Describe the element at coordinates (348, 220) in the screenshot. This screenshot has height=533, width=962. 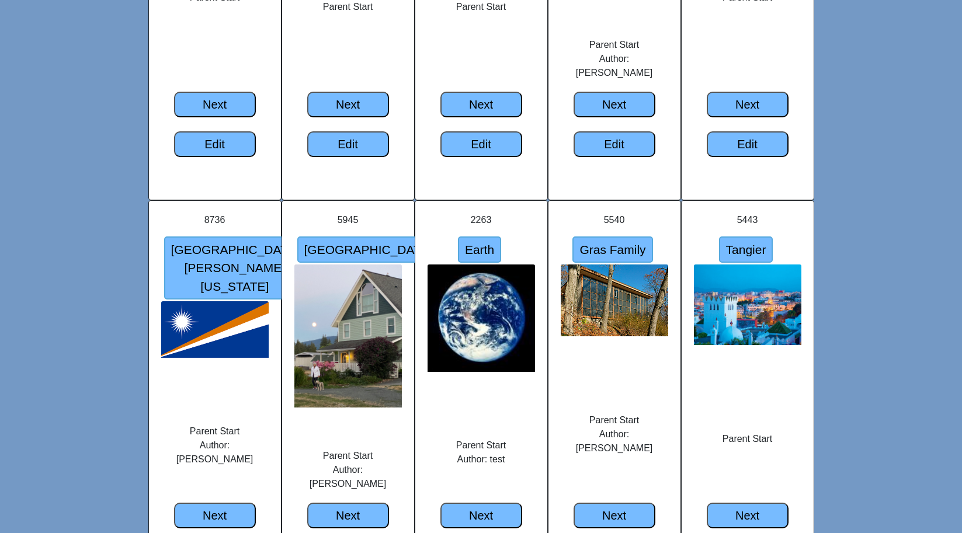
I see `p: 5945` at that location.